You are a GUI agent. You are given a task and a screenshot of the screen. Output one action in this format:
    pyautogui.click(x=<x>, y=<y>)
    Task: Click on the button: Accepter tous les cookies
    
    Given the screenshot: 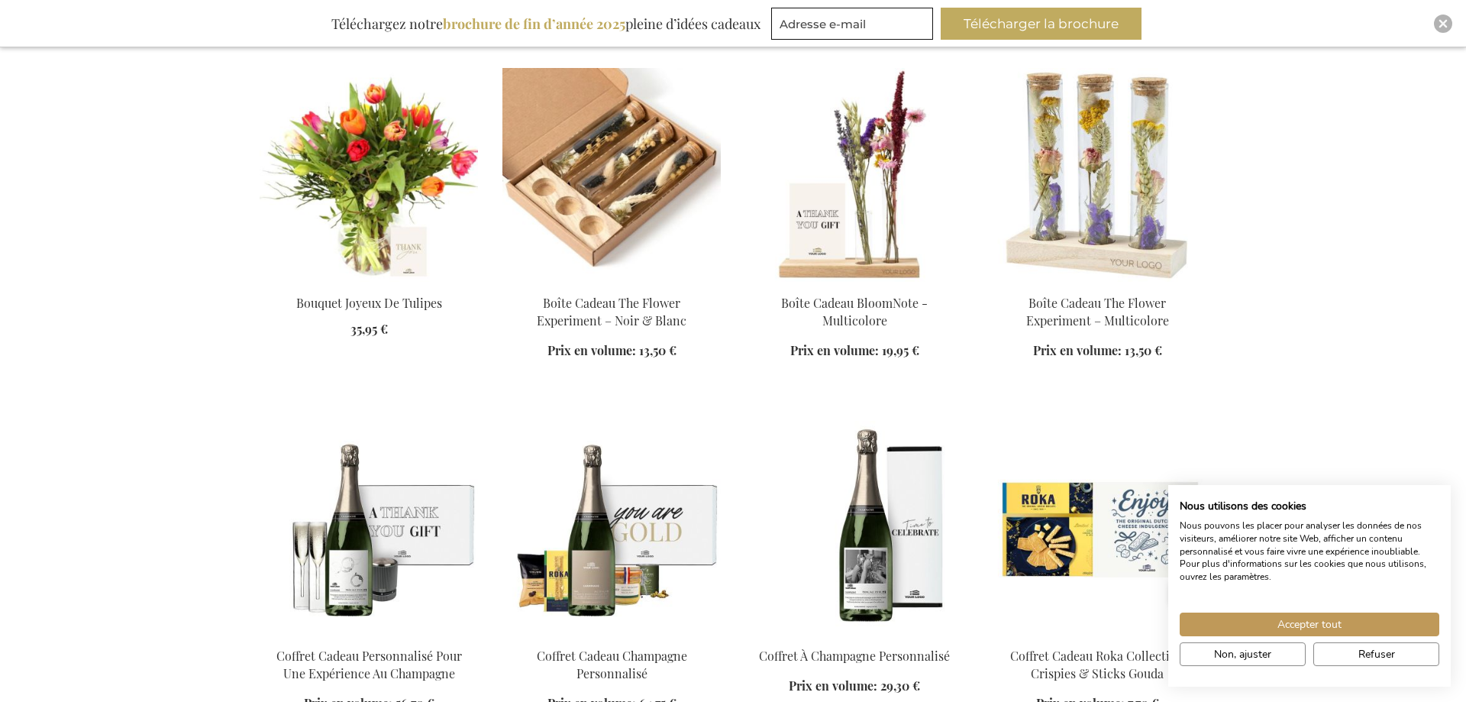 What is the action you would take?
    pyautogui.click(x=1309, y=624)
    